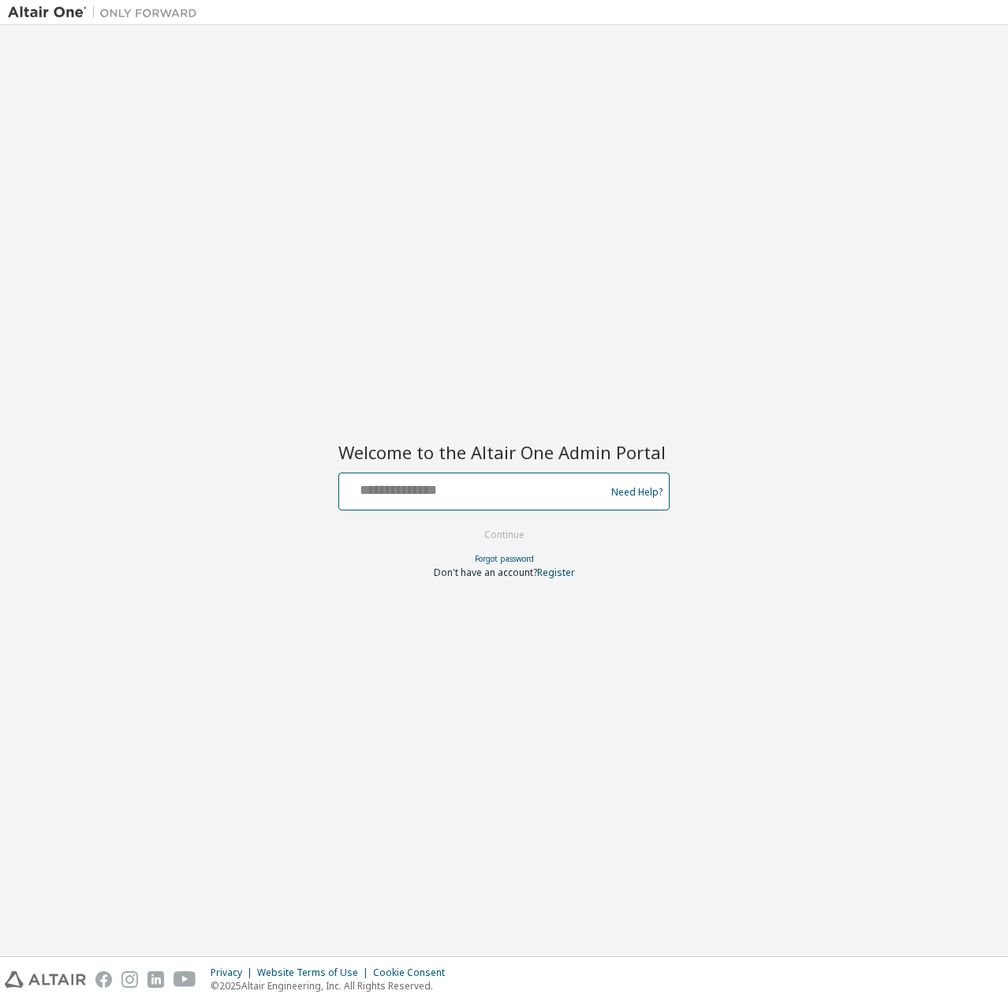 This screenshot has width=1008, height=1002. I want to click on span: Don't have an account?, so click(485, 572).